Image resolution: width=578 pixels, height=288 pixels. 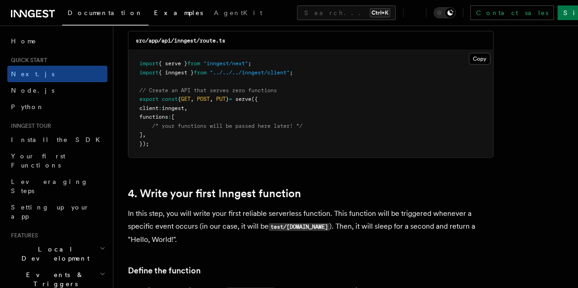 What do you see at coordinates (178, 13) in the screenshot?
I see `span: Examples` at bounding box center [178, 13].